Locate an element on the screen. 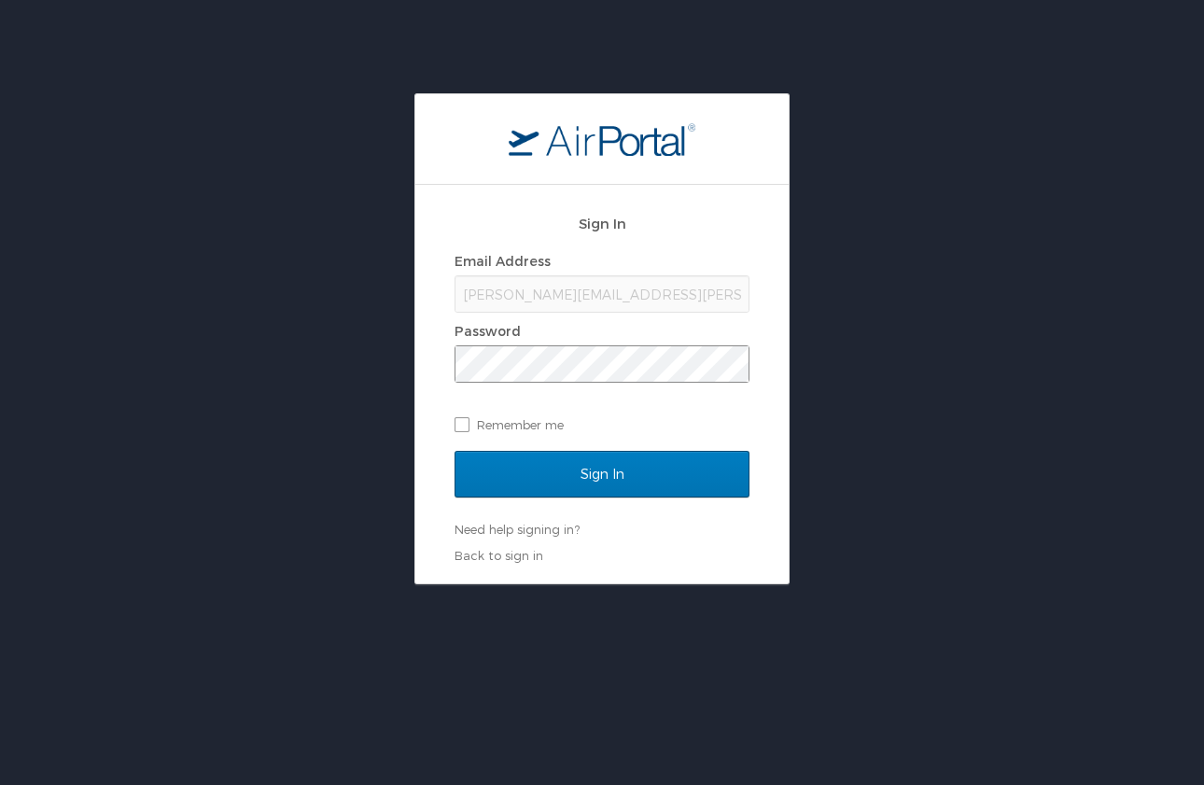  label: Password is located at coordinates (487, 330).